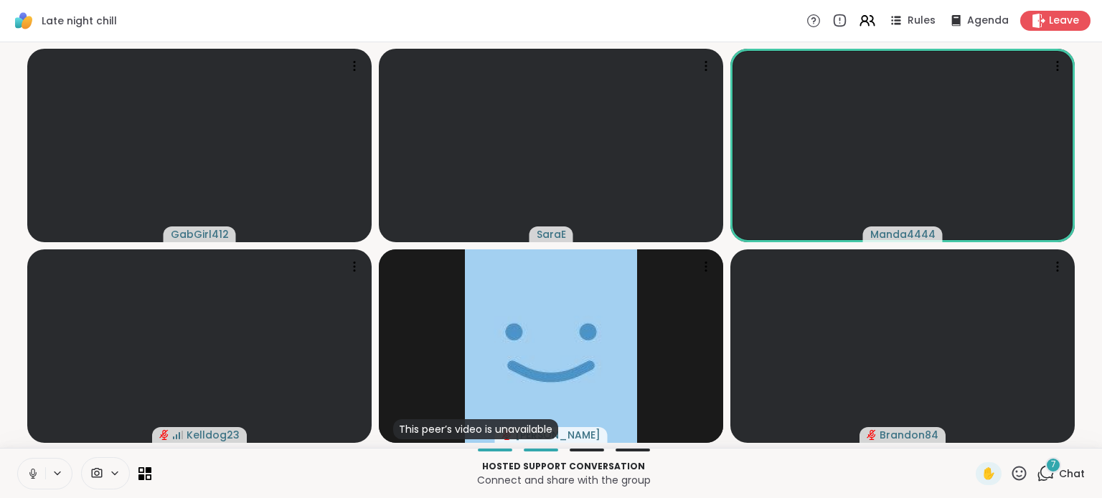  I want to click on span: Brandon84, so click(909, 435).